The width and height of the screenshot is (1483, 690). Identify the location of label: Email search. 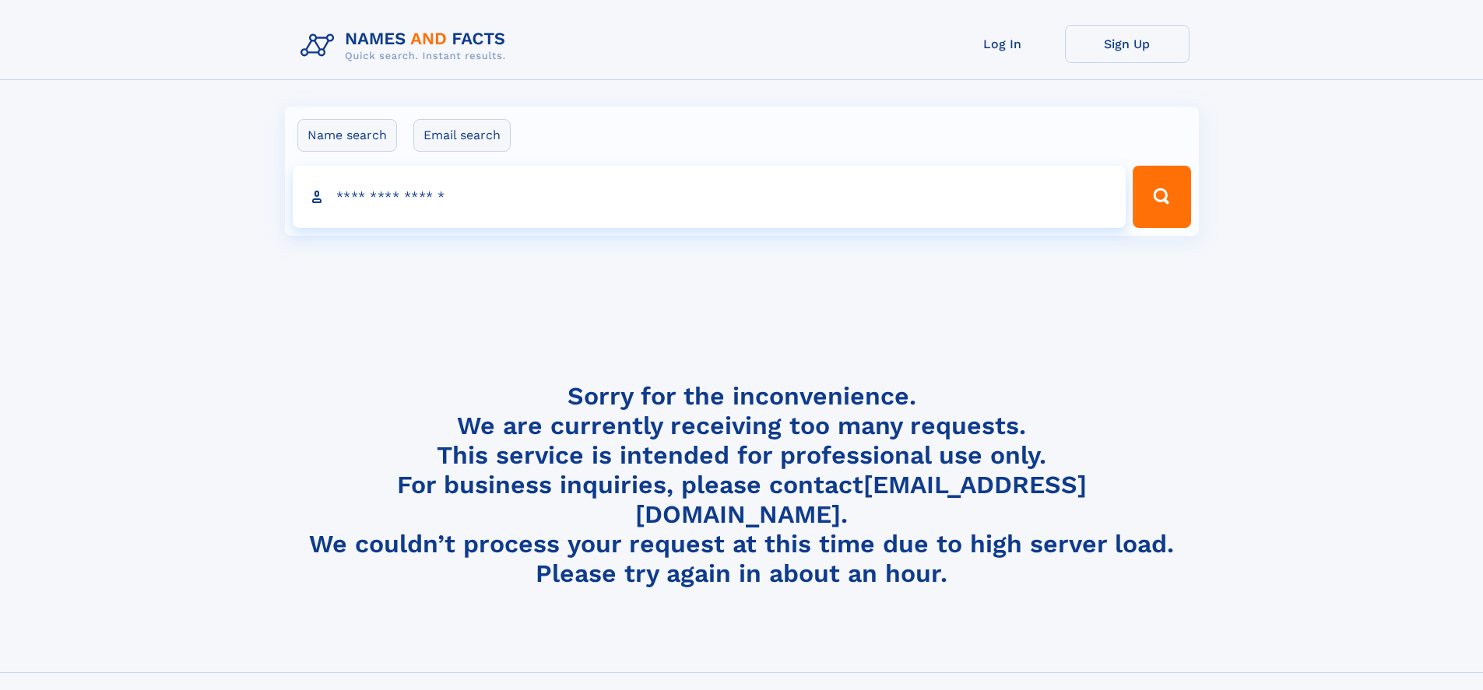
(462, 135).